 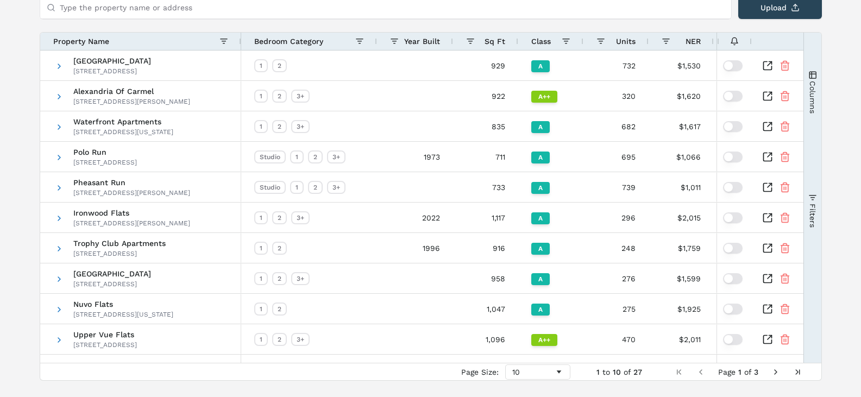 I want to click on div: $1.80, so click(x=752, y=96).